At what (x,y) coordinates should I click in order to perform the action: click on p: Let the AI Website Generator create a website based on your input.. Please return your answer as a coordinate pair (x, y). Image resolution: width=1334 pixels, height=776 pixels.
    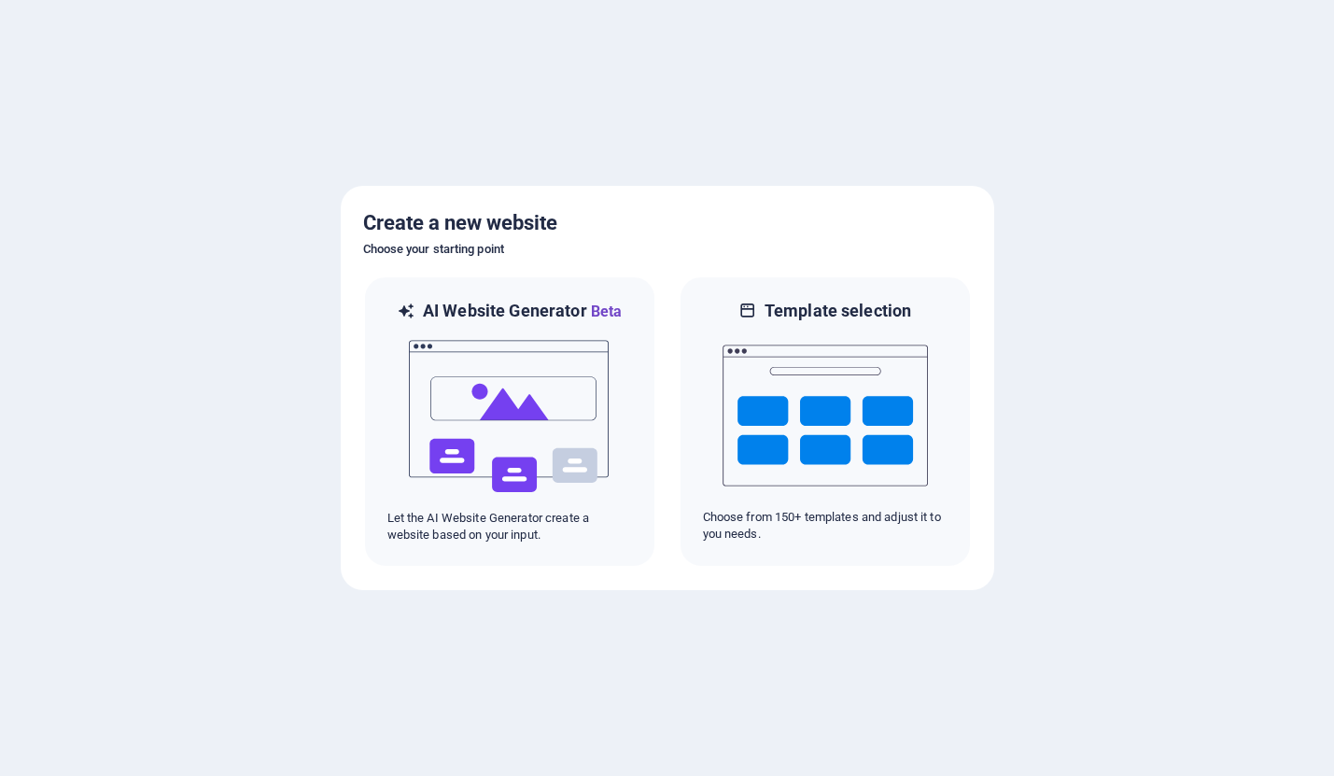
    Looking at the image, I should click on (510, 527).